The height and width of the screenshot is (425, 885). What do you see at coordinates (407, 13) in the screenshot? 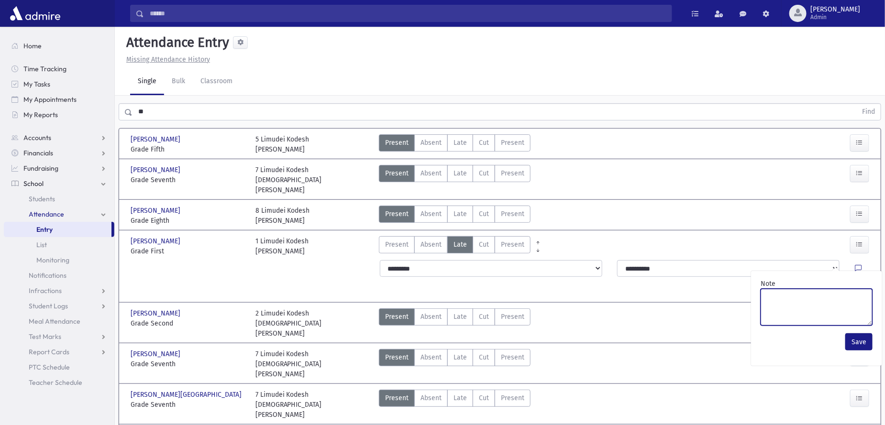
I see `input: Search` at bounding box center [407, 13].